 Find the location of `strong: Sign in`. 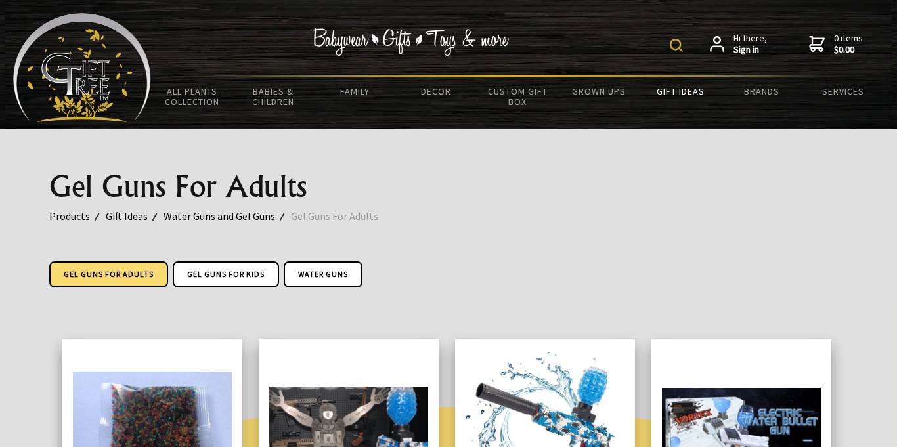

strong: Sign in is located at coordinates (750, 50).